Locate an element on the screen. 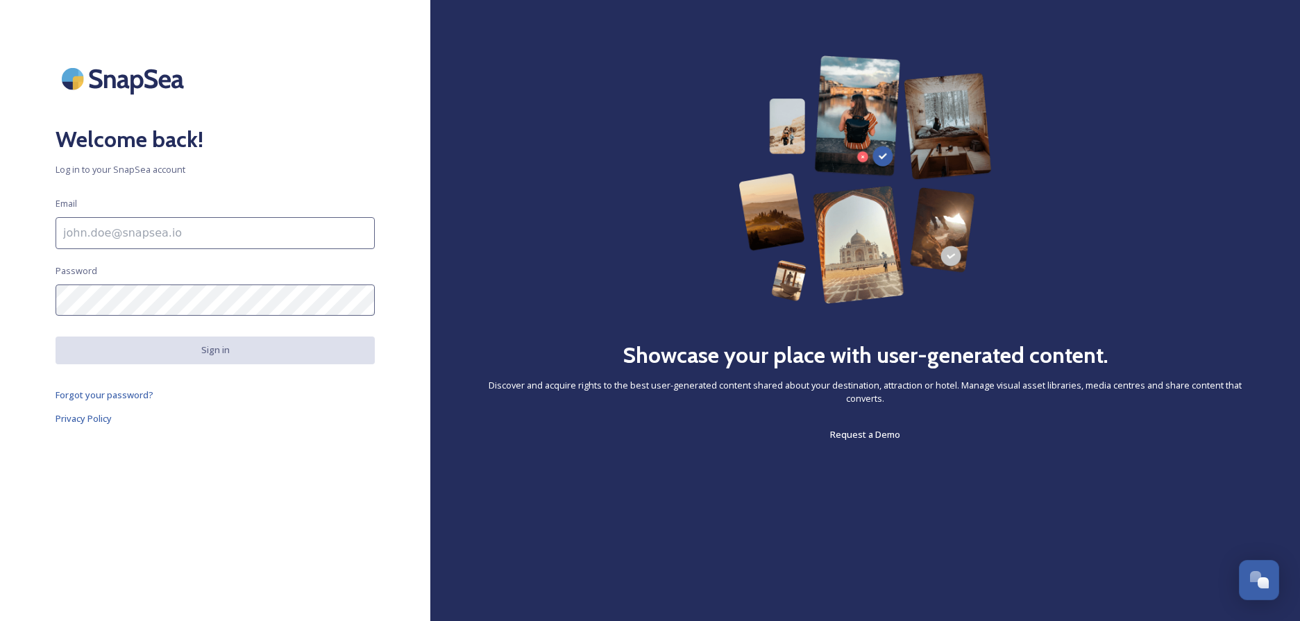 This screenshot has width=1300, height=621. input: john.doe@snapsea.io is located at coordinates (215, 233).